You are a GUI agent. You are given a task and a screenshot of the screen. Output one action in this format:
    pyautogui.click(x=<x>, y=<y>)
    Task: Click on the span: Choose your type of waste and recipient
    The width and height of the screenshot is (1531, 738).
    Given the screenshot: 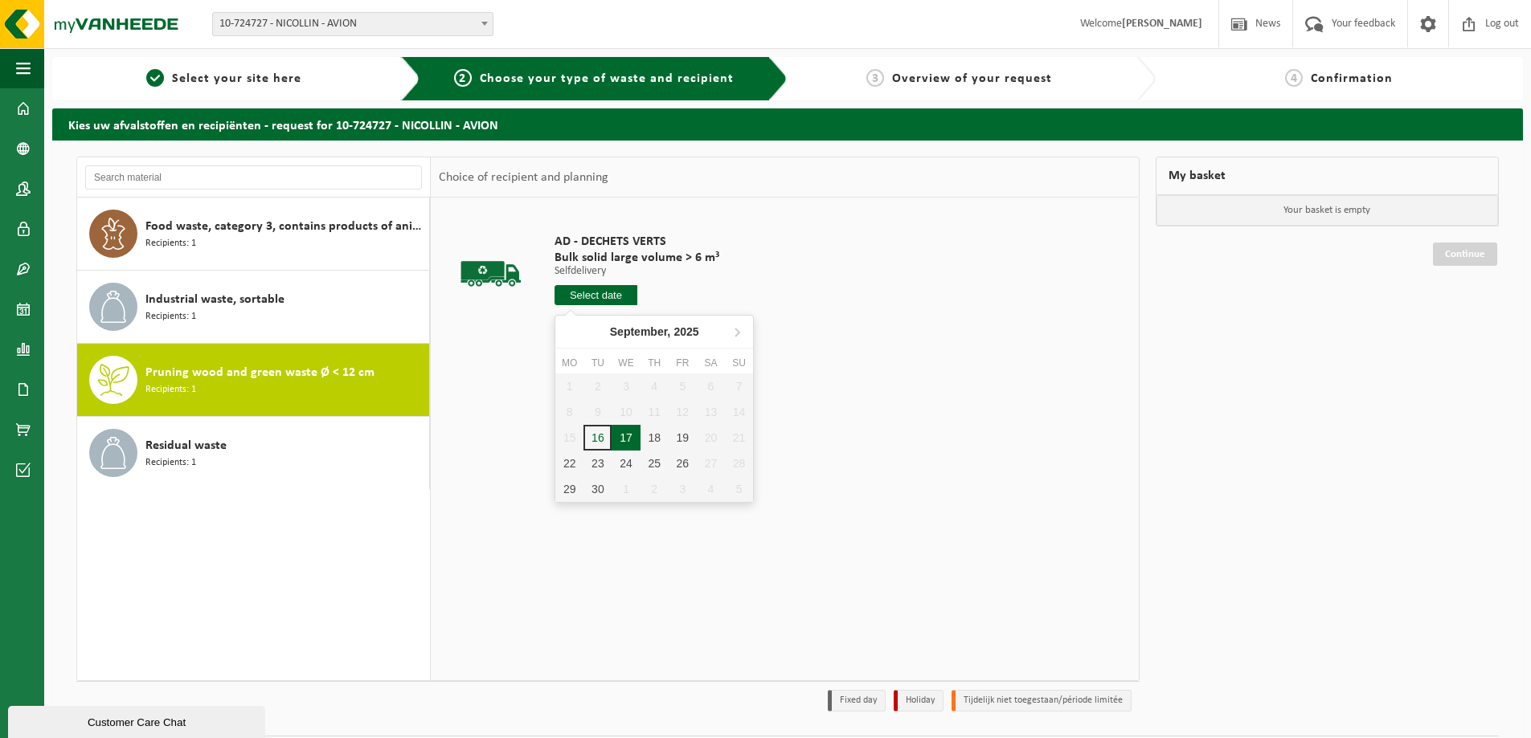 What is the action you would take?
    pyautogui.click(x=607, y=79)
    